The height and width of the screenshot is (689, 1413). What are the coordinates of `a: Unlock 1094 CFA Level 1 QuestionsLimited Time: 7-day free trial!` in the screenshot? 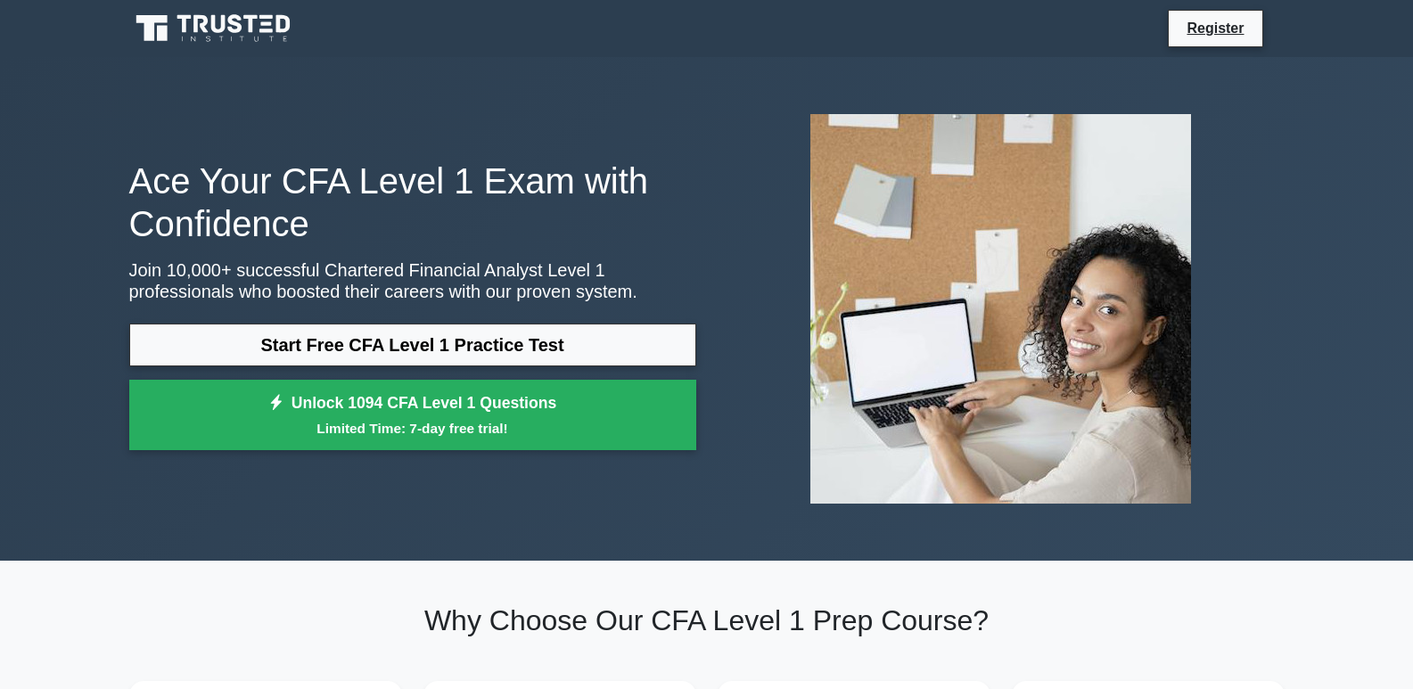 It's located at (413, 415).